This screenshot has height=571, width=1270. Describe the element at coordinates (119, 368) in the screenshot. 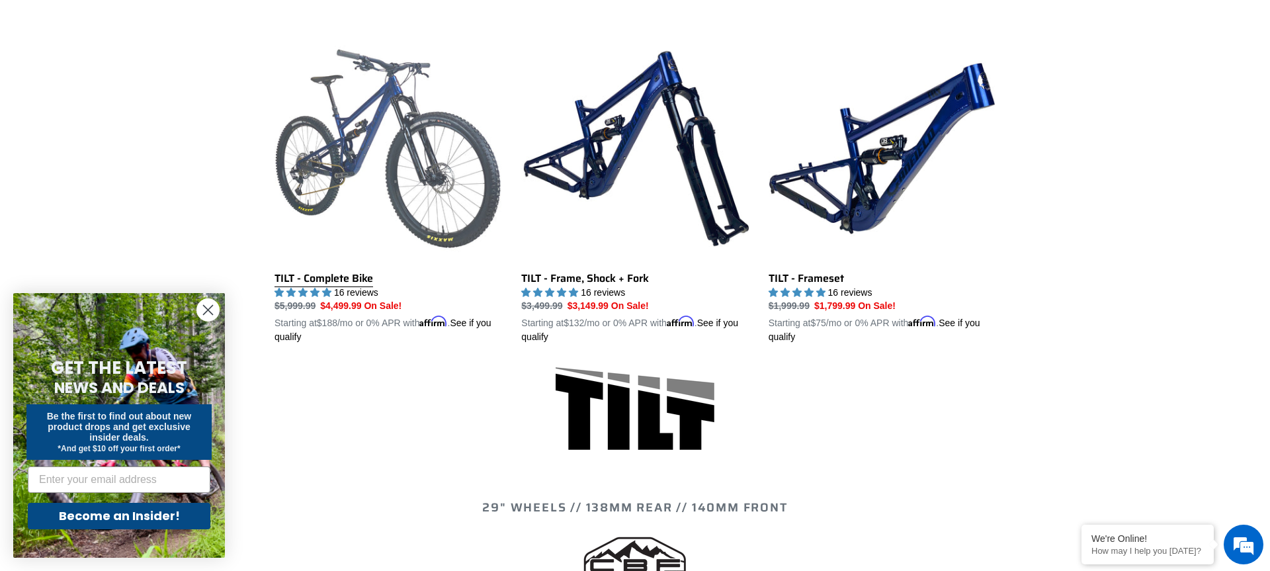

I see `span: GET THE LATEST` at that location.